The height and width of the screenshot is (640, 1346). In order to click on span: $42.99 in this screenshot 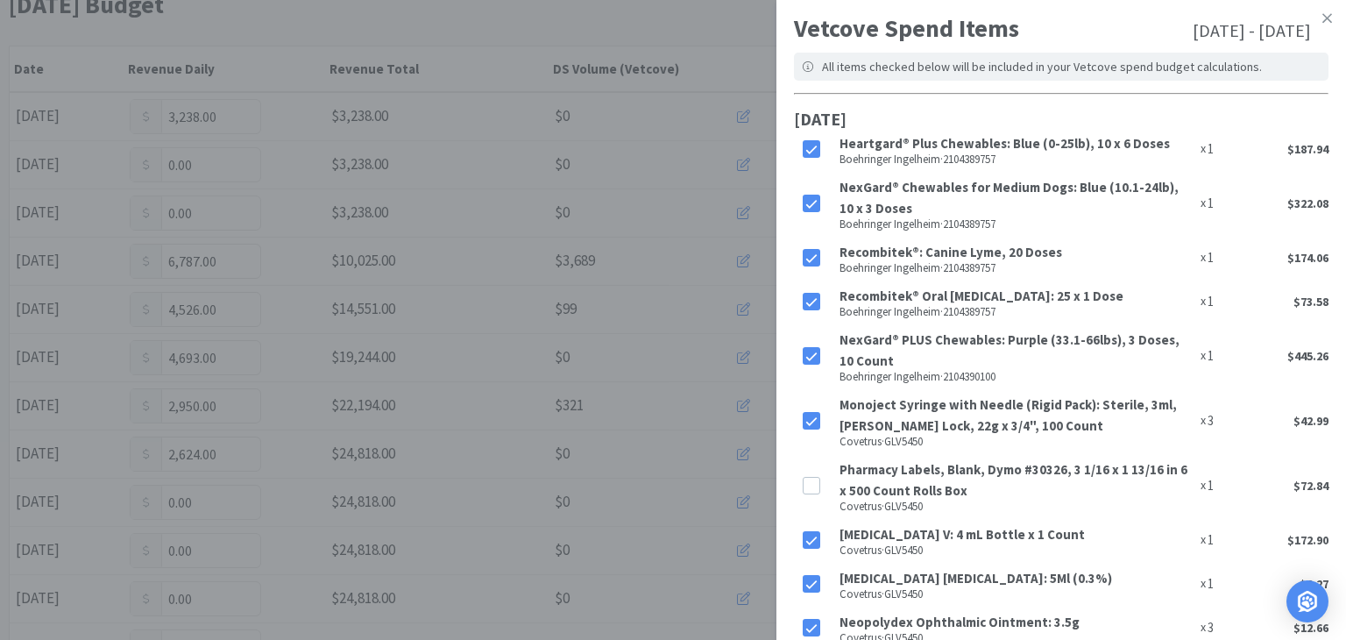, I will do `click(1311, 421)`.